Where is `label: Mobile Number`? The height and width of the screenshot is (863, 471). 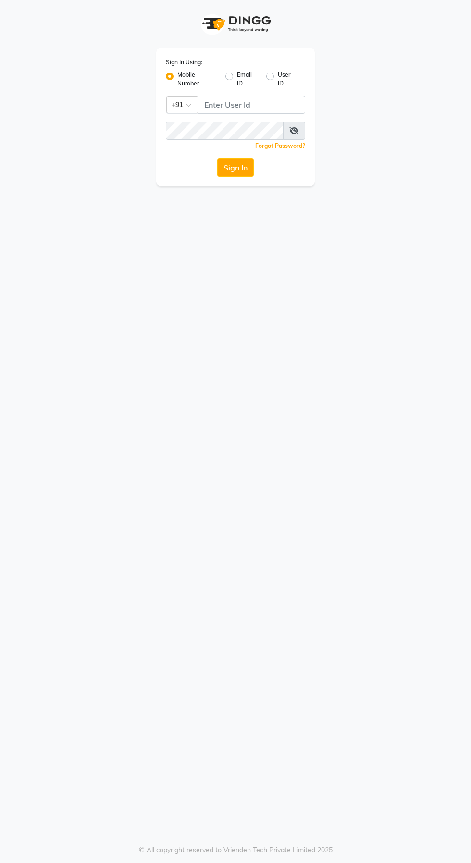
label: Mobile Number is located at coordinates (197, 79).